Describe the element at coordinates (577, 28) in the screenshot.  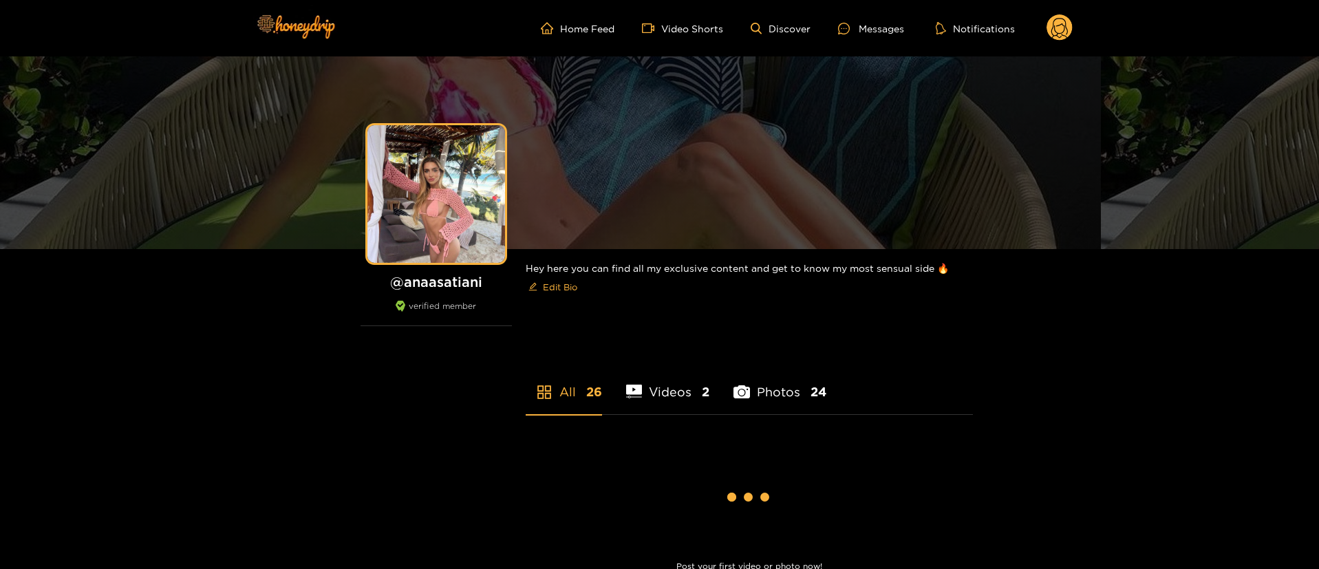
I see `a: Home Feed` at that location.